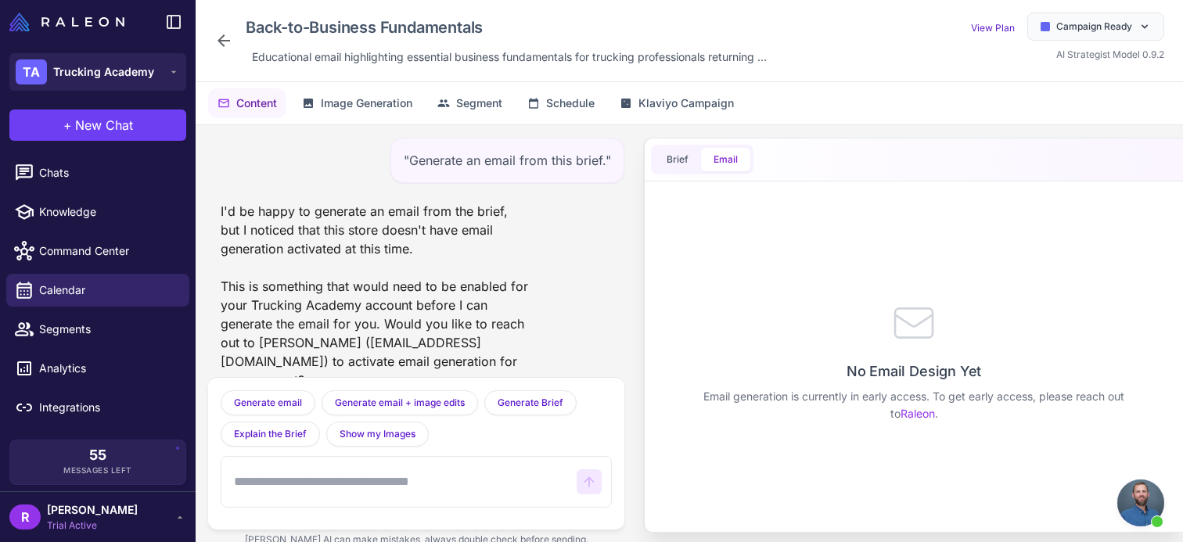 The image size is (1183, 542). I want to click on a: View Plan, so click(993, 27).